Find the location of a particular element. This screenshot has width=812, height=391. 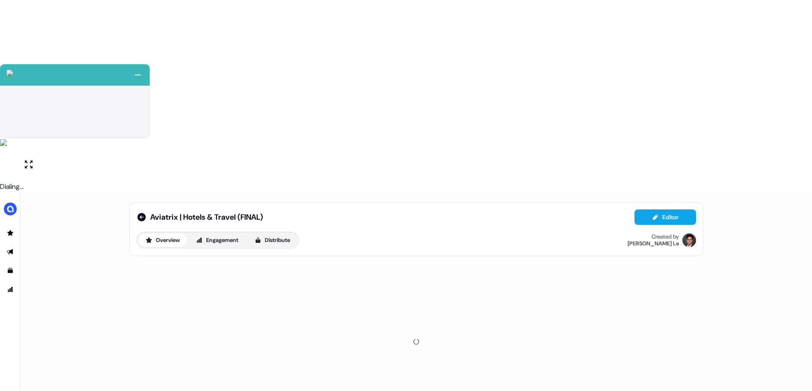

a: Distribute is located at coordinates (272, 240).